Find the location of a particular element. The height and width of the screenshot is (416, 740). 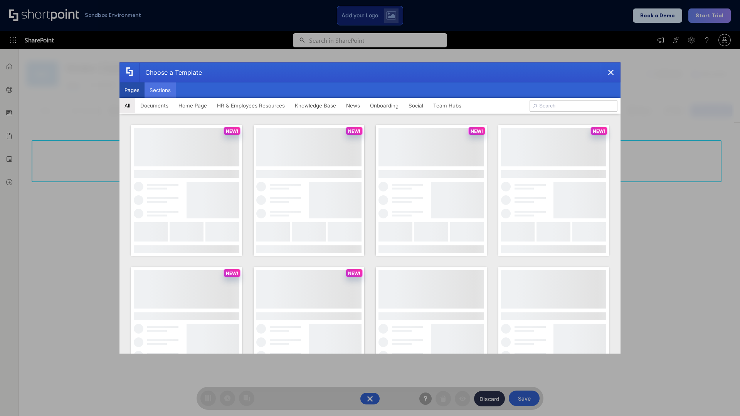

button: Documents is located at coordinates (154, 106).